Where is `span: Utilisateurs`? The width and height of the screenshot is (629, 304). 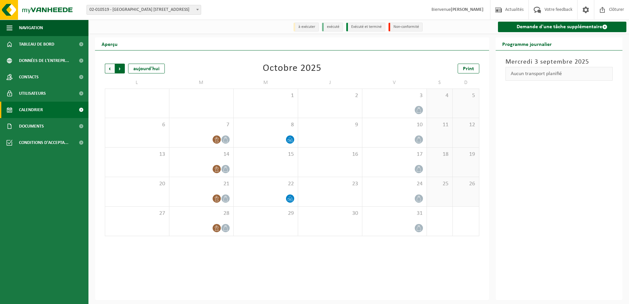
span: Utilisateurs is located at coordinates (32, 93).